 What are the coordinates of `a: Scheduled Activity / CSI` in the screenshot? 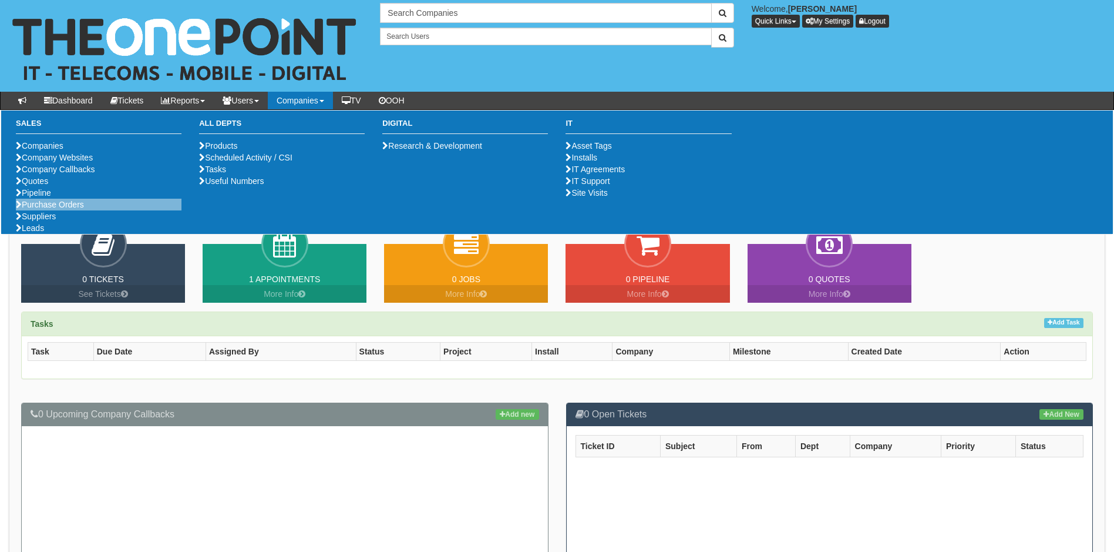 It's located at (246, 157).